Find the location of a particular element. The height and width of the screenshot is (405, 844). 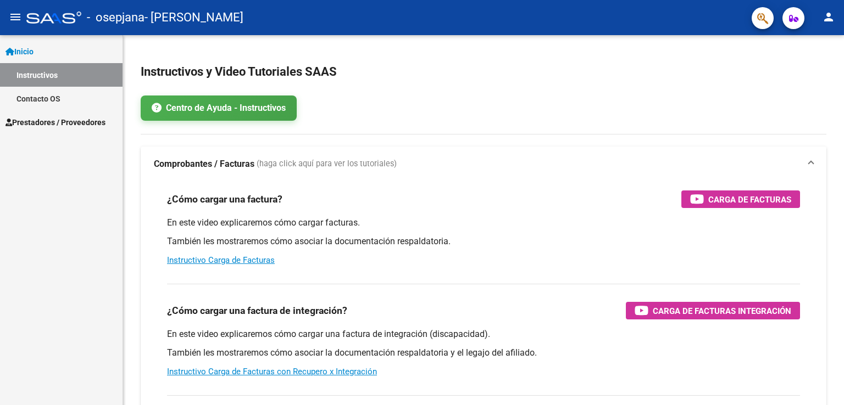

p: También les mostraremos cómo asociar la documentación respaldatoria. is located at coordinates (483, 242).